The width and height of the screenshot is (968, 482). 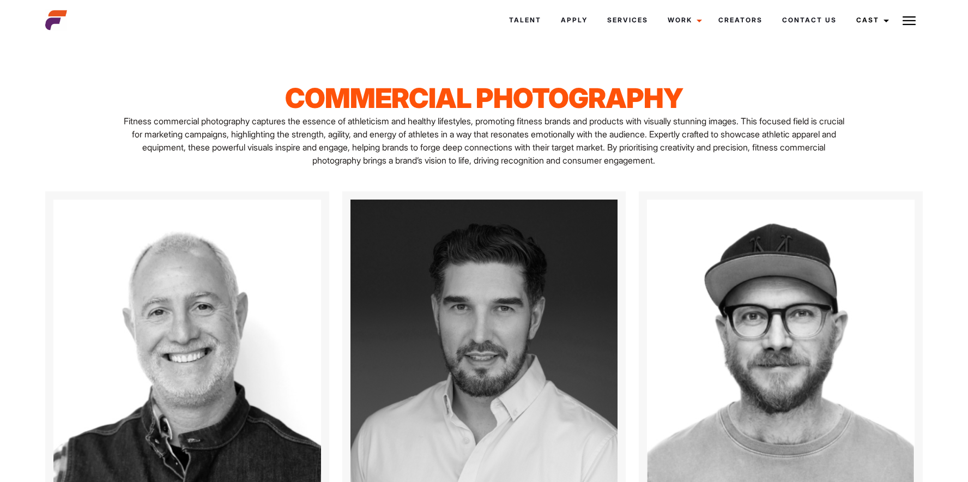 I want to click on a: Apply, so click(x=574, y=20).